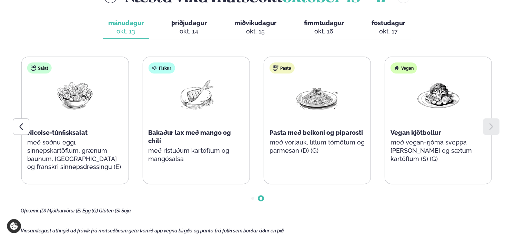  Describe the element at coordinates (189, 31) in the screenshot. I see `div: okt. 14` at that location.